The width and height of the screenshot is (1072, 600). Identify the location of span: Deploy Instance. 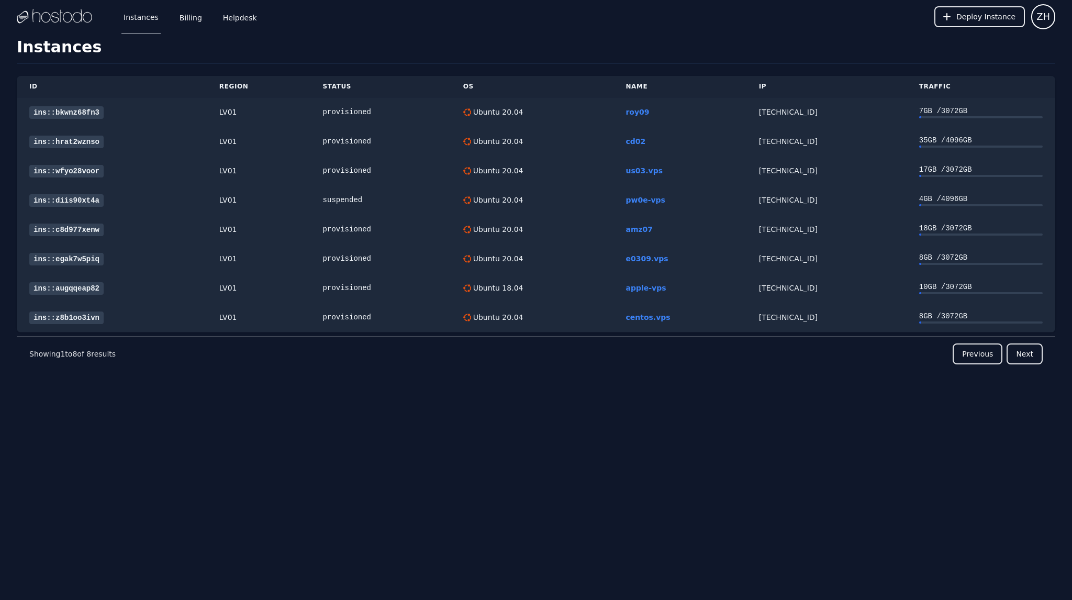
(986, 17).